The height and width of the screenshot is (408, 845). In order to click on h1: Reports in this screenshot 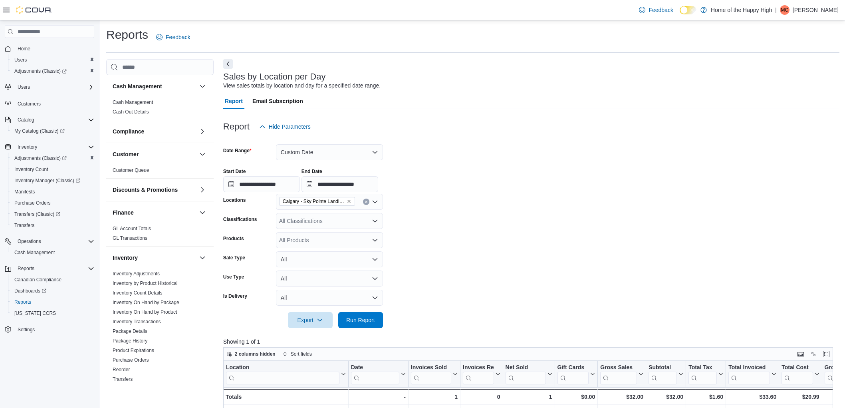, I will do `click(127, 35)`.